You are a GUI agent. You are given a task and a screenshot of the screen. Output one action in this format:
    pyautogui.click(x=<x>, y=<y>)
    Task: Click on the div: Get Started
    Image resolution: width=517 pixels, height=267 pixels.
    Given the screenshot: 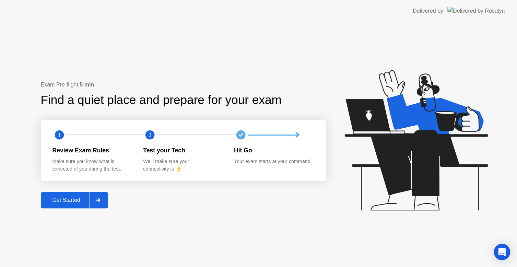 What is the action you would take?
    pyautogui.click(x=66, y=200)
    